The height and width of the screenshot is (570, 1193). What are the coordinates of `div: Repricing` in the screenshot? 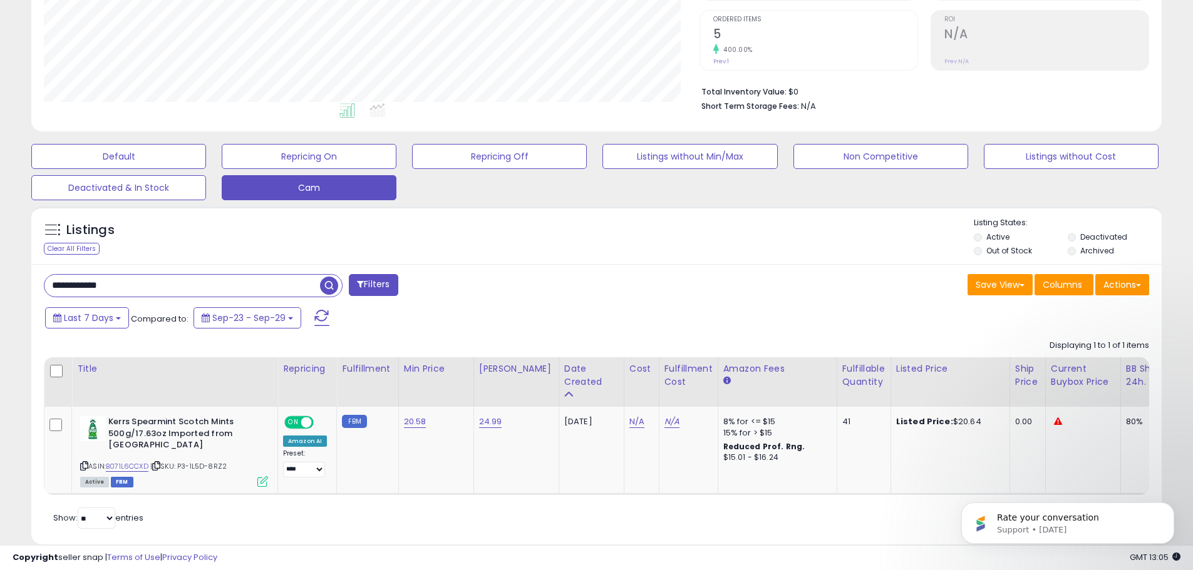 It's located at (307, 369).